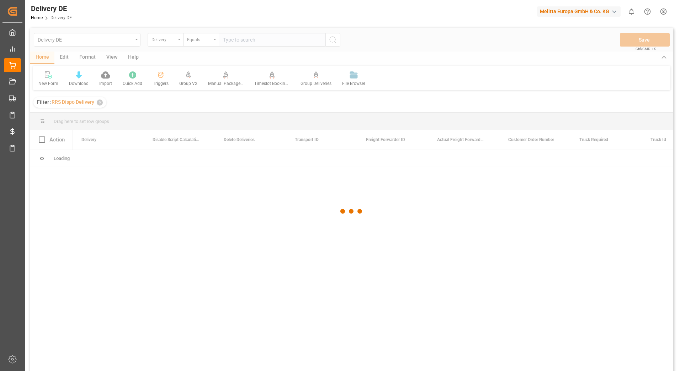 This screenshot has height=371, width=680. Describe the element at coordinates (580, 11) in the screenshot. I see `button: Melitta Europa GmbH & Co. KG` at that location.